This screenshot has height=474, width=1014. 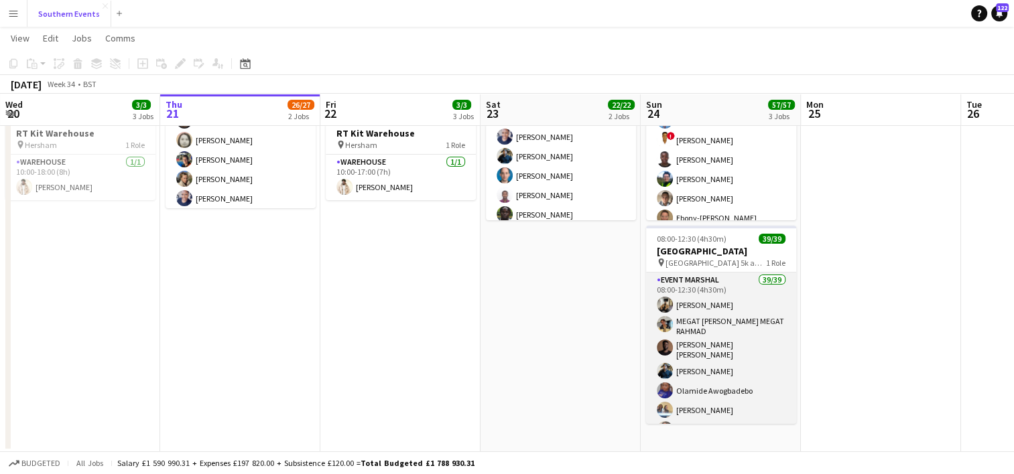 What do you see at coordinates (813, 113) in the screenshot?
I see `span: 25` at bounding box center [813, 113].